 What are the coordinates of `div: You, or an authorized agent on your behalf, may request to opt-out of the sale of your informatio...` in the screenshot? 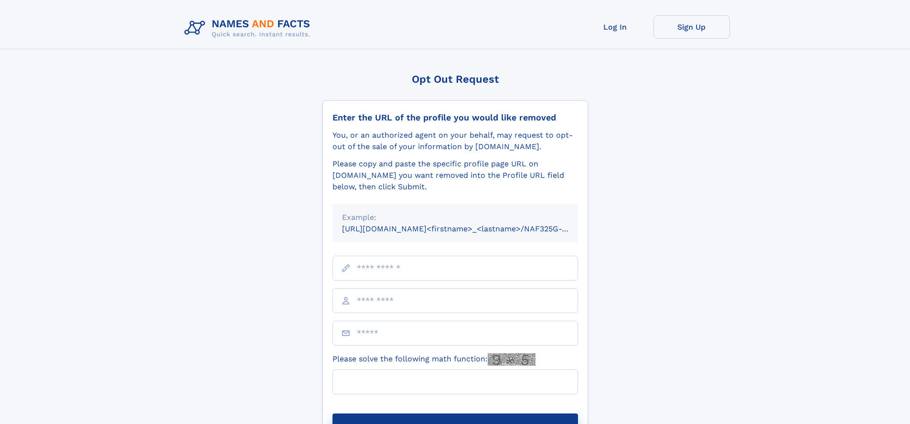 It's located at (455, 141).